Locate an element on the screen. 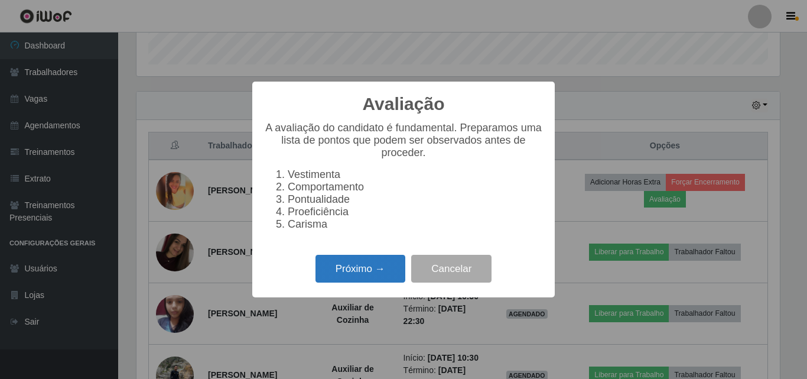  li: Proeficiência is located at coordinates (416, 212).